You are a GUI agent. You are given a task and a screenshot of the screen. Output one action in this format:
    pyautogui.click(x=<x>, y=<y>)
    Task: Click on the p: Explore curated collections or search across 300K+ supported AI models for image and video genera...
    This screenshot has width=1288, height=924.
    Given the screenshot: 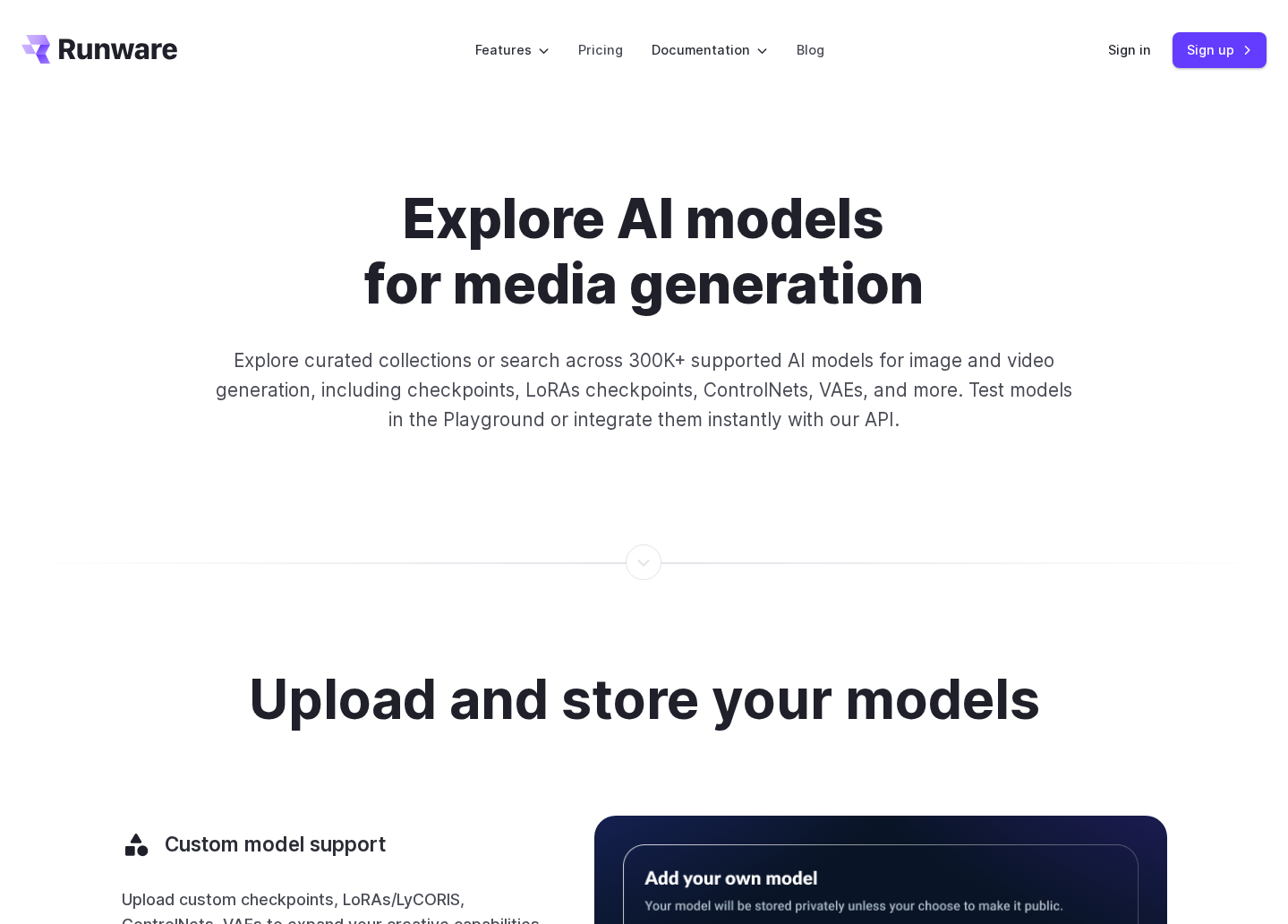 What is the action you would take?
    pyautogui.click(x=644, y=390)
    